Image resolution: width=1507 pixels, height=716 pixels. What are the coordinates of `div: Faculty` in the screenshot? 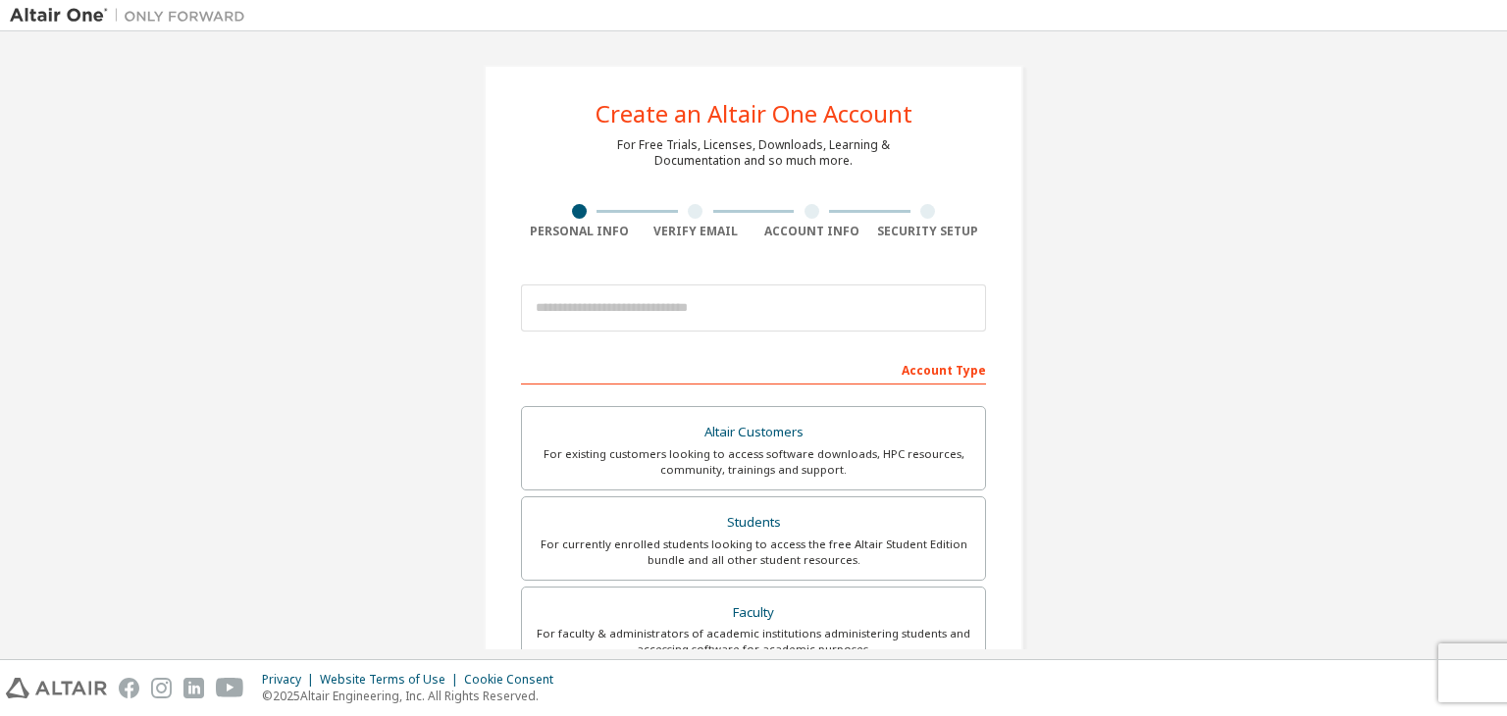 It's located at (753, 613).